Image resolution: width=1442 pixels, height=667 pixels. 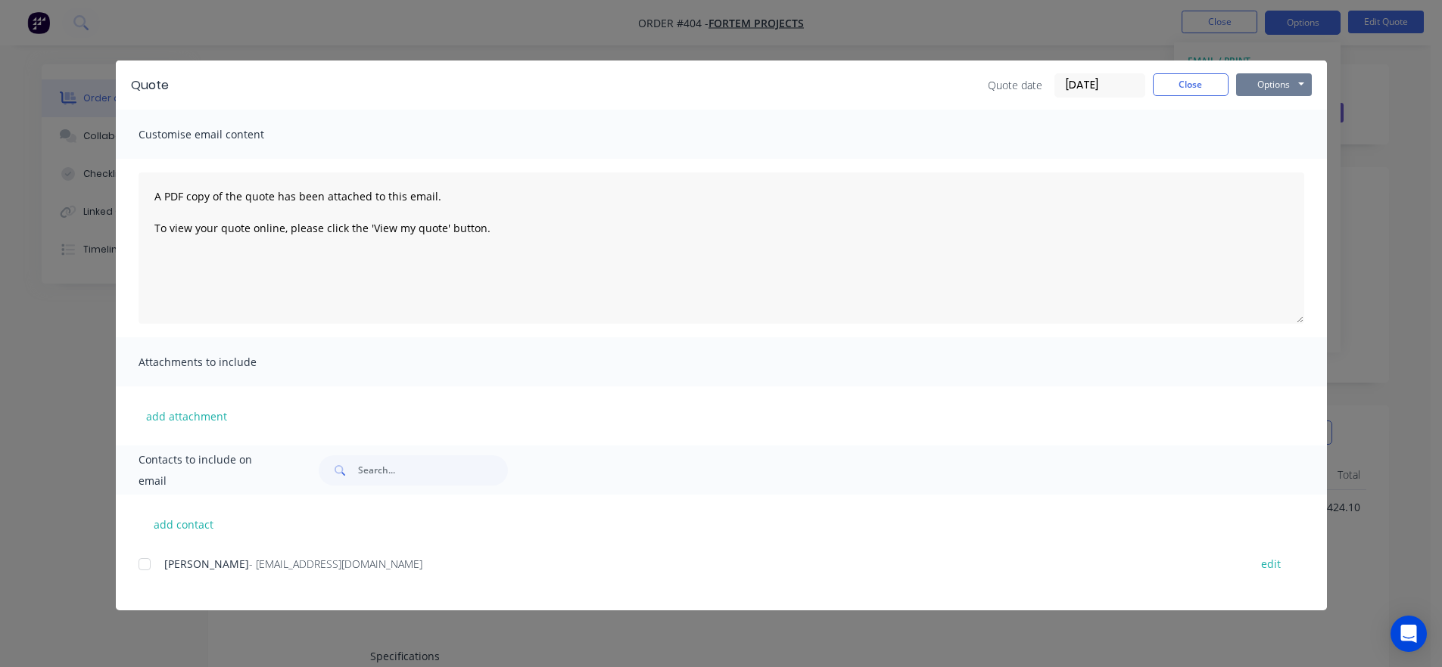 What do you see at coordinates (184, 524) in the screenshot?
I see `button: add contact` at bounding box center [184, 524].